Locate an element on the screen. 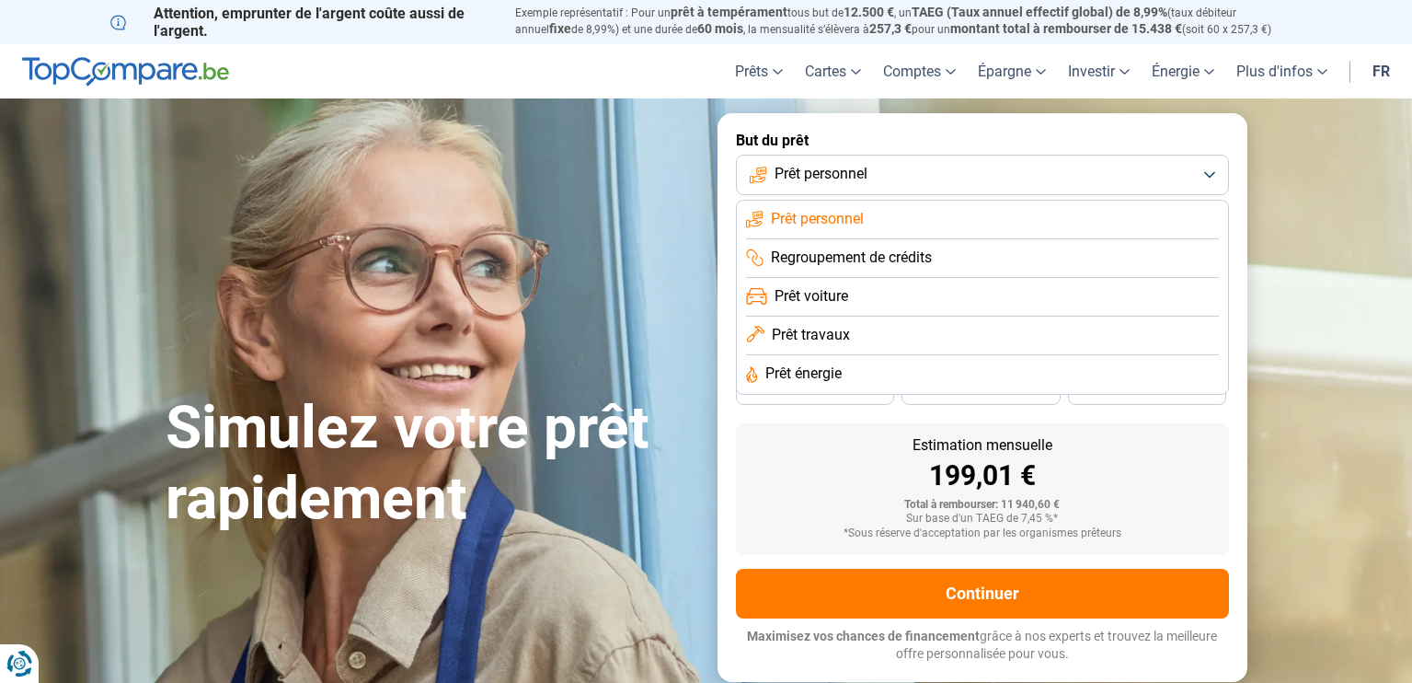 The width and height of the screenshot is (1412, 683). span: 60 mois is located at coordinates (720, 29).